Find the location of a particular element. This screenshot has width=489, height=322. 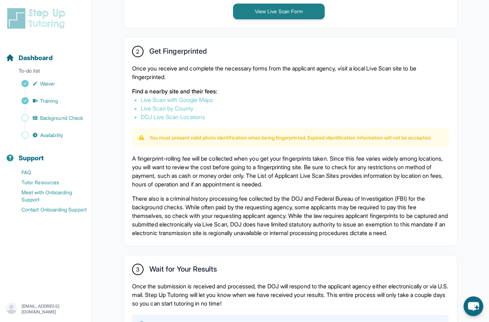

p: There also is a criminal history processing fee collected by the DOJ and Federal Bureau of Invest... is located at coordinates (290, 216).